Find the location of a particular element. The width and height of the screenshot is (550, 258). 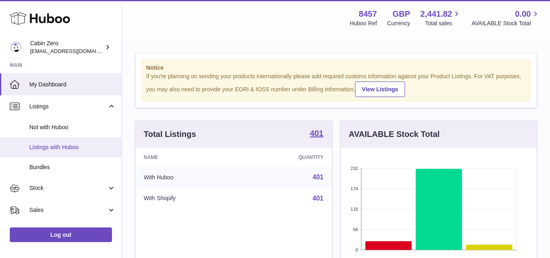

span: Total sales is located at coordinates (443, 23).